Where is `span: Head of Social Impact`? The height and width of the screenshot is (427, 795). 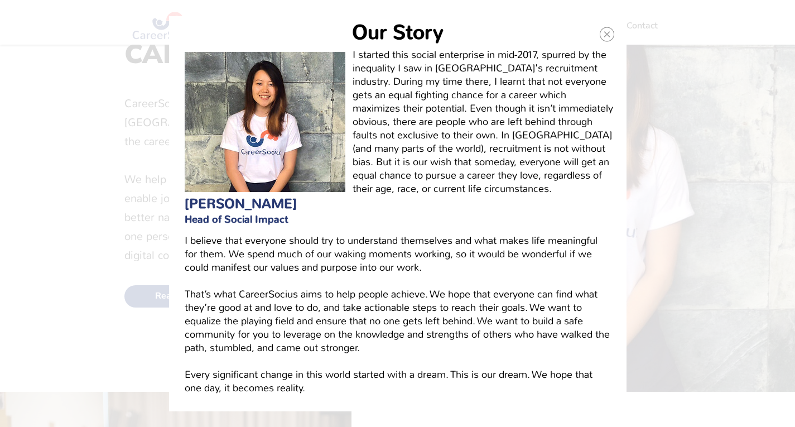 span: Head of Social Impact is located at coordinates (237, 219).